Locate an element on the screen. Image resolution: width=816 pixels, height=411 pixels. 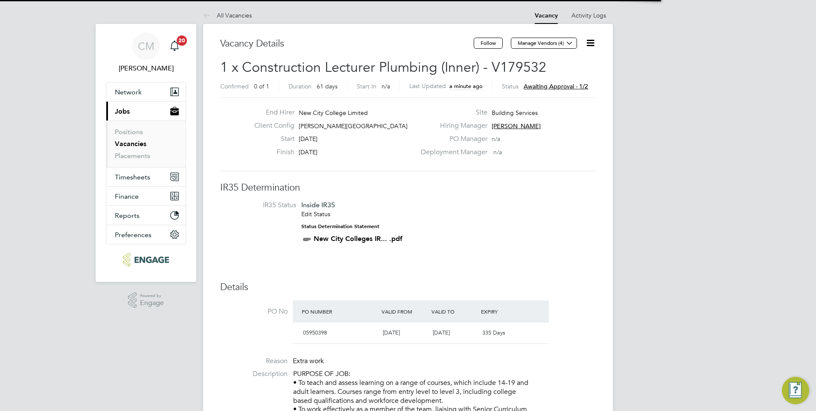
a: Edit Status is located at coordinates (316, 214).